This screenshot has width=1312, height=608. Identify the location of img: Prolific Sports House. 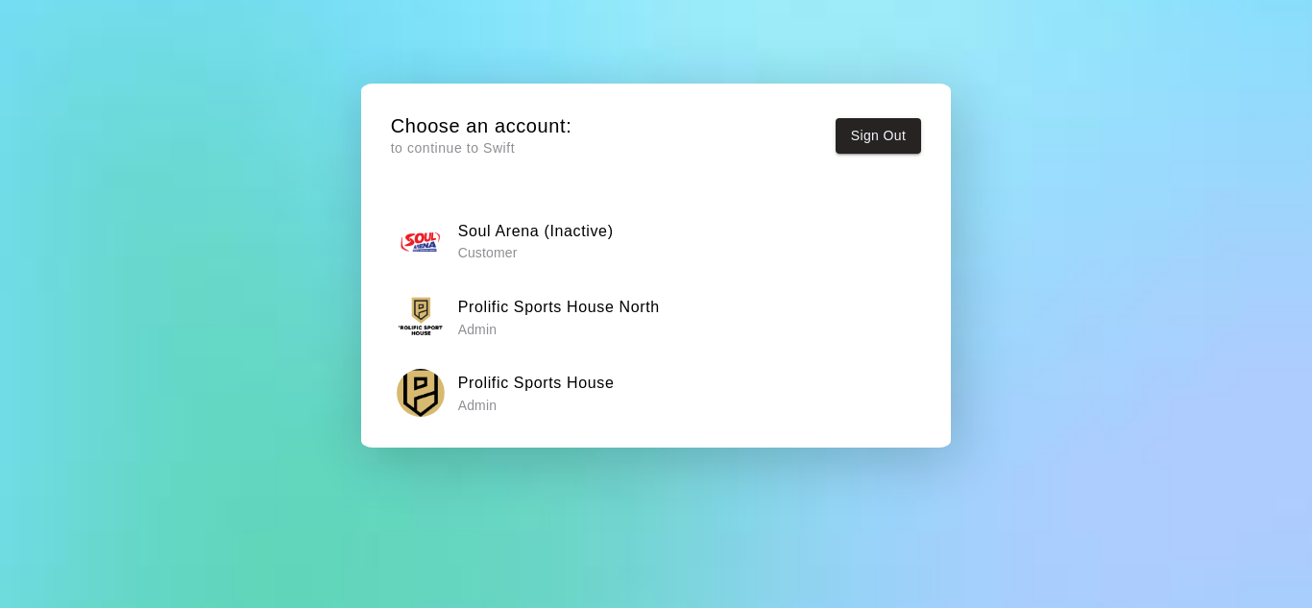
(421, 393).